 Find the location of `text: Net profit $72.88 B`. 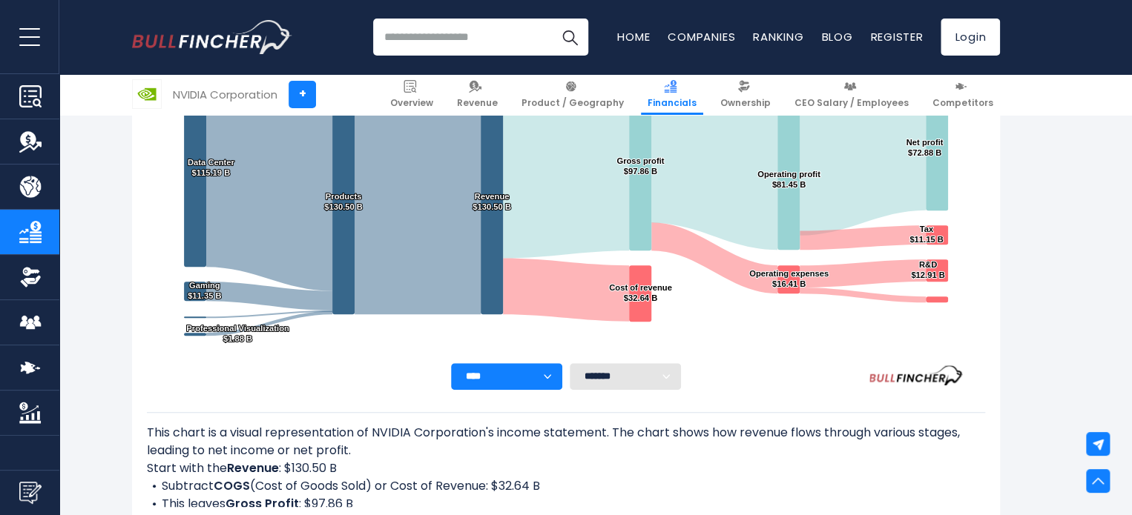

text: Net profit $72.88 B is located at coordinates (924, 148).